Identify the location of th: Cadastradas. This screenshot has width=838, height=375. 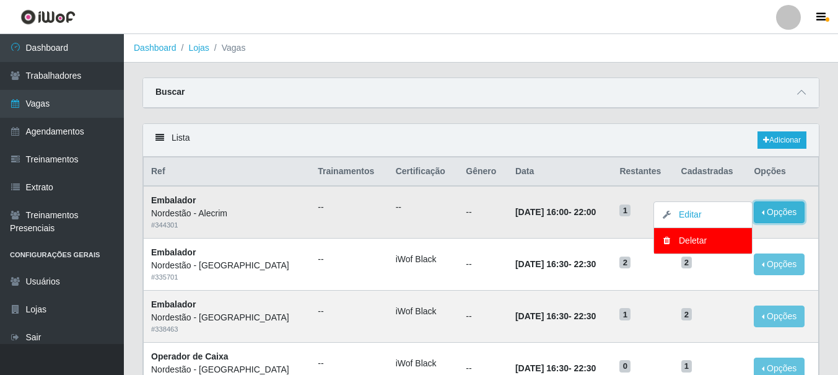
(710, 171).